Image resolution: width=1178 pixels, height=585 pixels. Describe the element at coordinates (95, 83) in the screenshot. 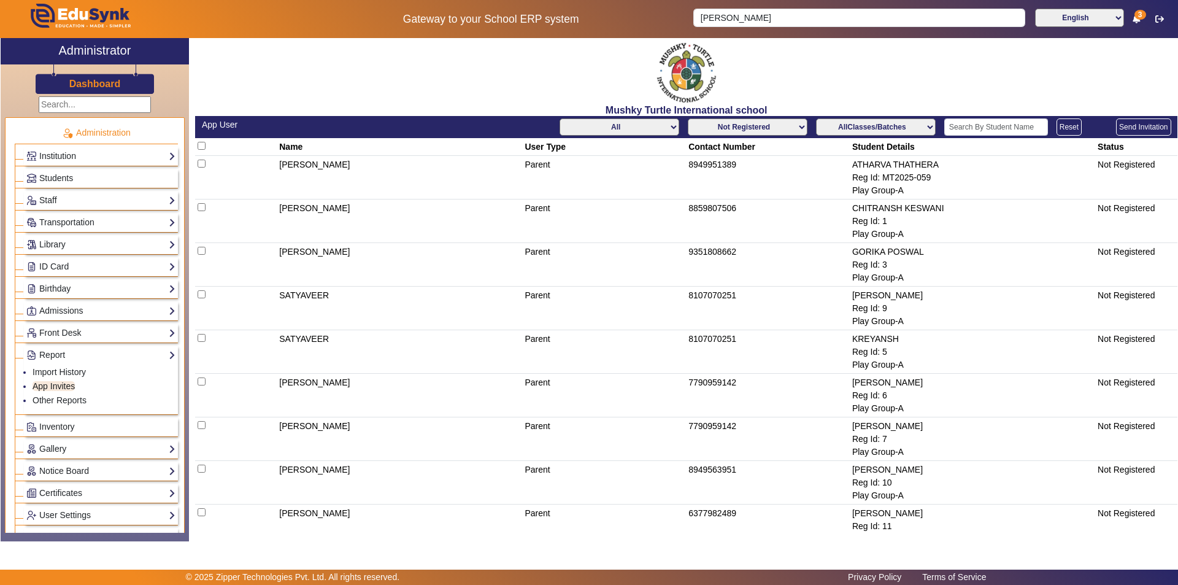

I see `h3: Dashboard` at that location.